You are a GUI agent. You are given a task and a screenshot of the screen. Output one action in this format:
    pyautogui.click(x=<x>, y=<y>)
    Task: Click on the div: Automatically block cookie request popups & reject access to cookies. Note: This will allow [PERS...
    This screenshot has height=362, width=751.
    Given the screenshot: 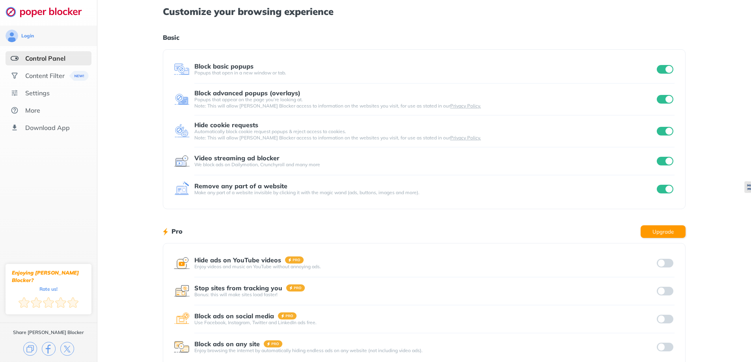 What is the action you would take?
    pyautogui.click(x=425, y=135)
    